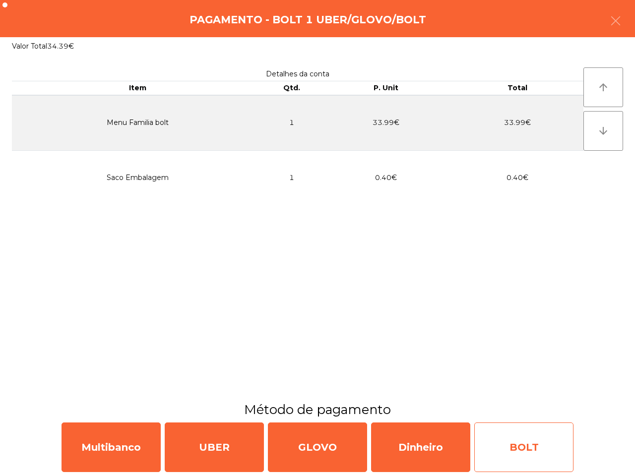 The width and height of the screenshot is (635, 476). What do you see at coordinates (137, 123) in the screenshot?
I see `td: Menu Familia bolt` at bounding box center [137, 123].